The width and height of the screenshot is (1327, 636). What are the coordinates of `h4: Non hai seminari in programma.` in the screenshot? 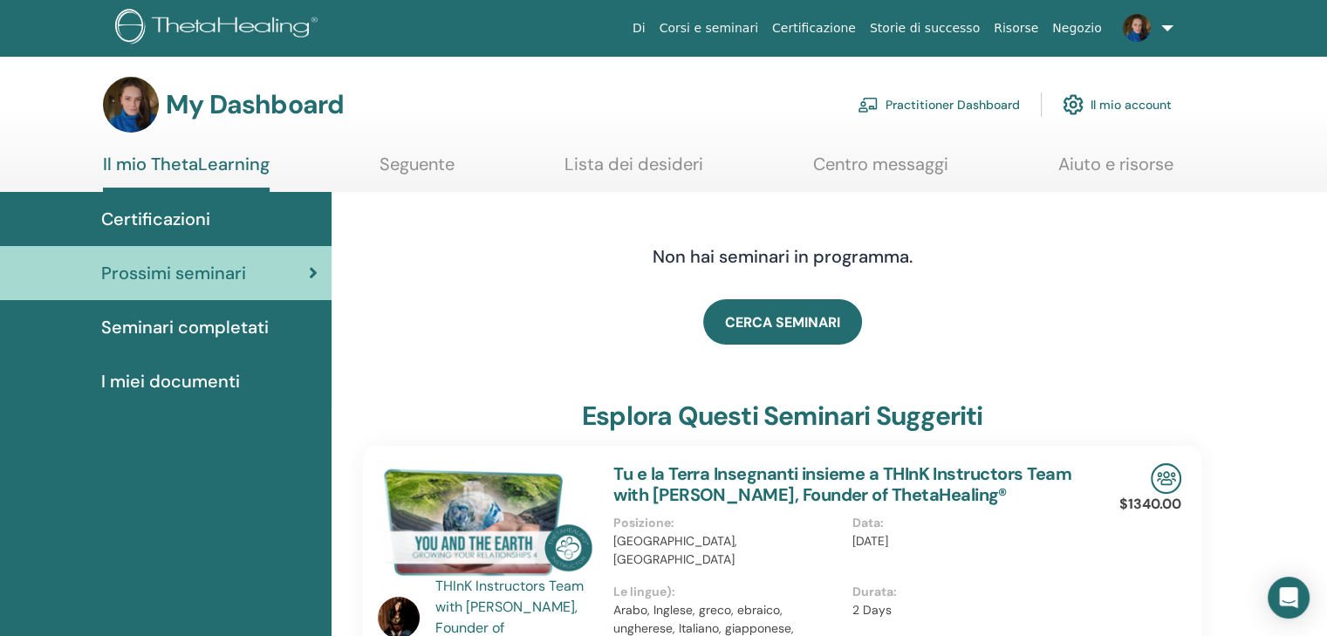 It's located at (783, 257).